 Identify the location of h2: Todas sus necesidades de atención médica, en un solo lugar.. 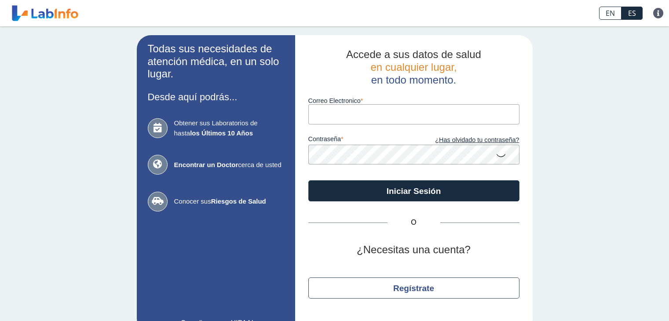
(216, 62).